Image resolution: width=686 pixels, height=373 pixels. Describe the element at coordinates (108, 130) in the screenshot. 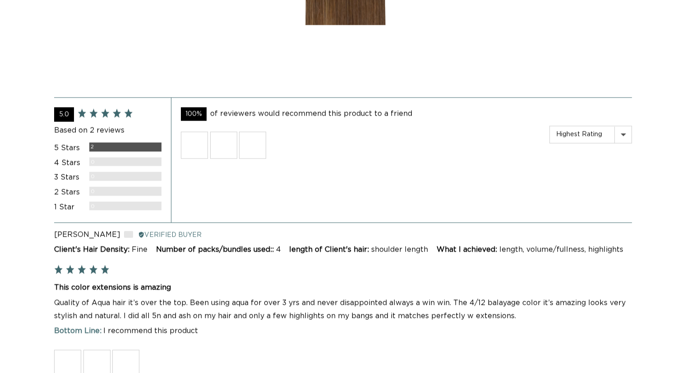

I see `div: Based on 2 reviews` at that location.